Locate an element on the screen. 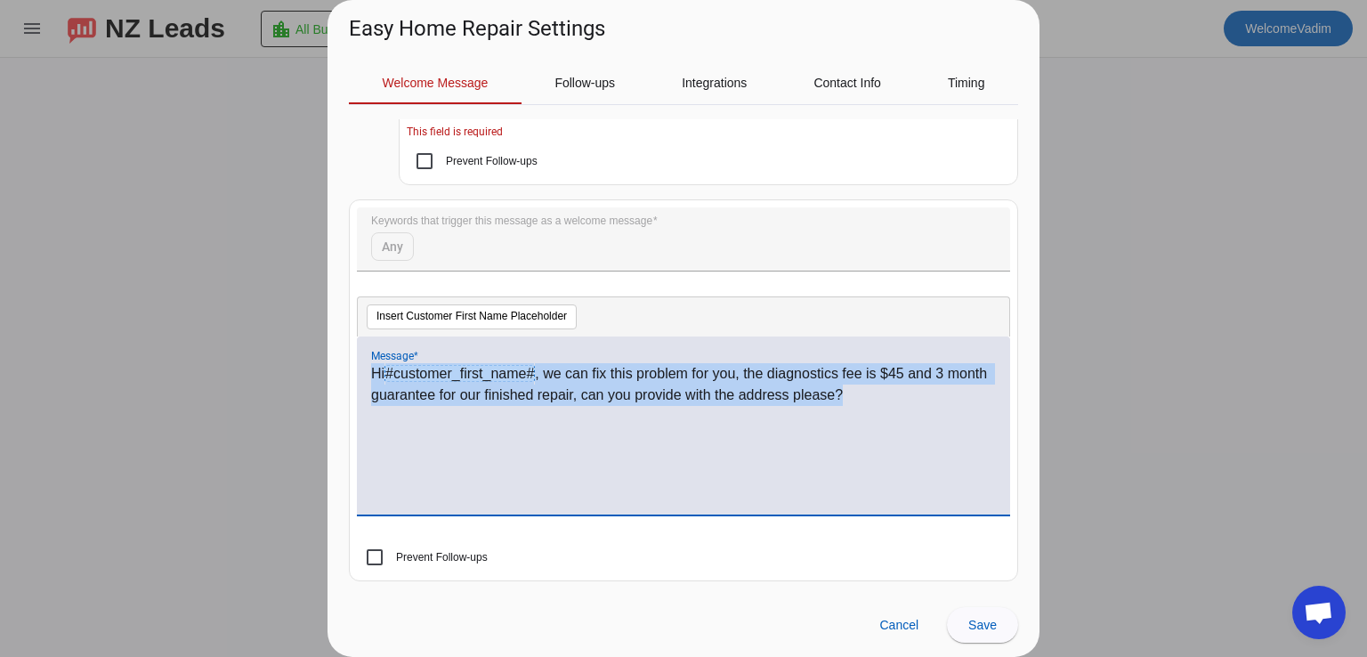  span: #customer_first_name# is located at coordinates (459, 373).